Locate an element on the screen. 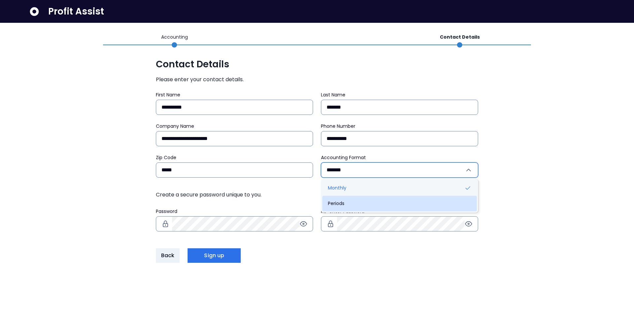 This screenshot has width=634, height=312. li: Periods is located at coordinates (400, 203).